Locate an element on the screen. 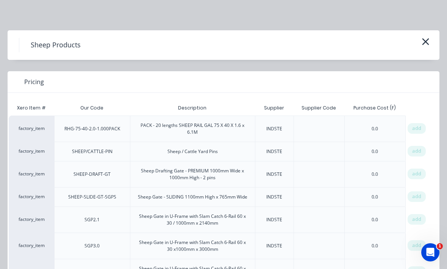 The image size is (447, 269). div: Supplier Code is located at coordinates (319, 108).